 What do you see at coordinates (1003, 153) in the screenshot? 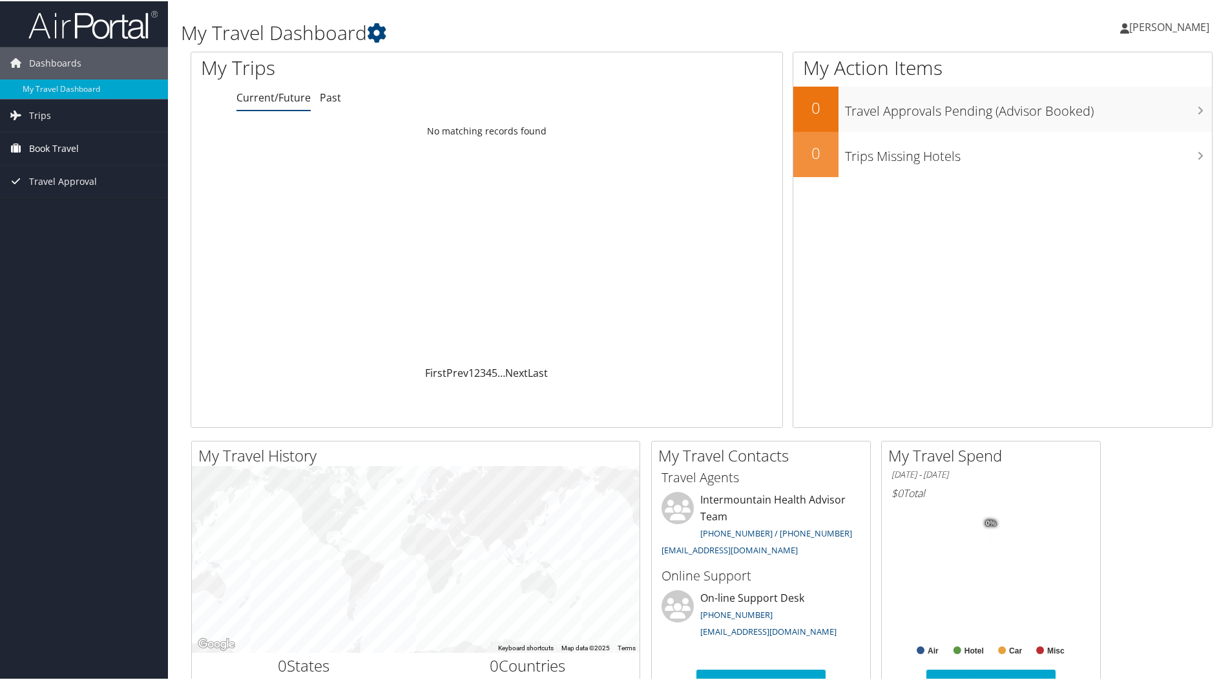
I see `a: 0Trips Missing Hotels` at bounding box center [1003, 153].